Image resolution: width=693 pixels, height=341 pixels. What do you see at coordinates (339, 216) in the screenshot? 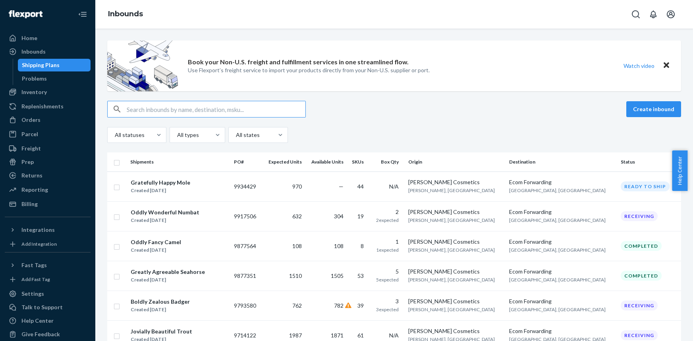
I see `span: 304` at bounding box center [339, 216].